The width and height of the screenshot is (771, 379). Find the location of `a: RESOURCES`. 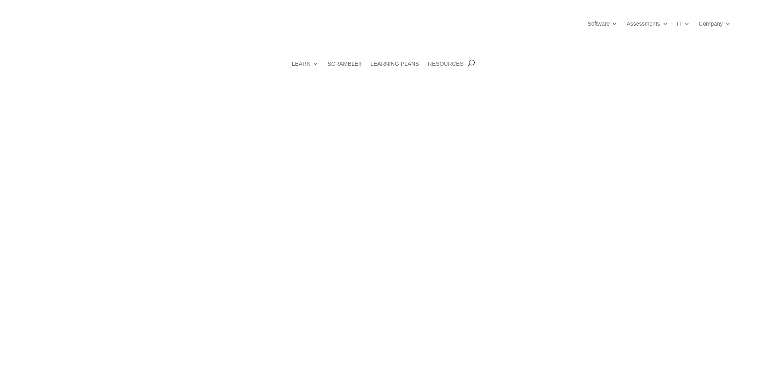

a: RESOURCES is located at coordinates (446, 69).